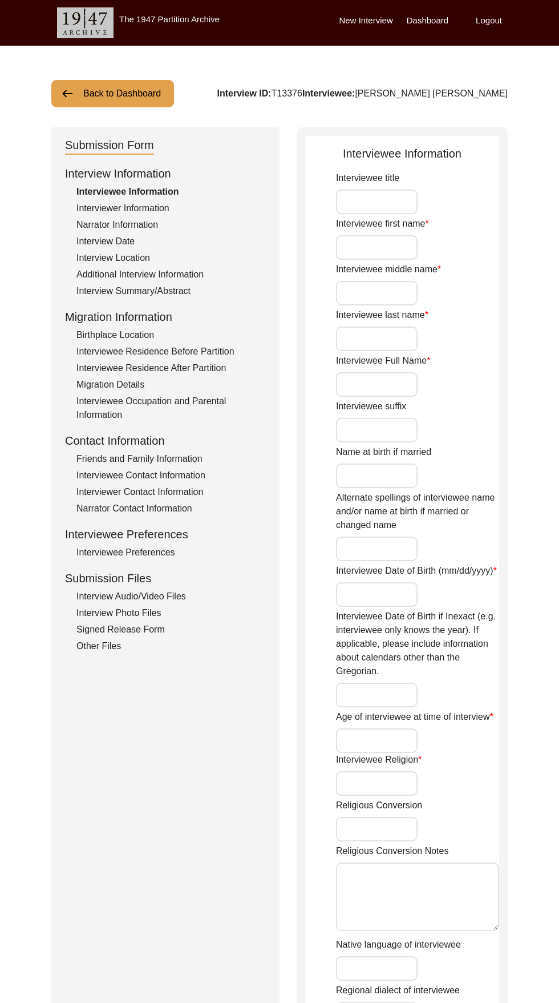  I want to click on div: Additional Interview Information, so click(171, 275).